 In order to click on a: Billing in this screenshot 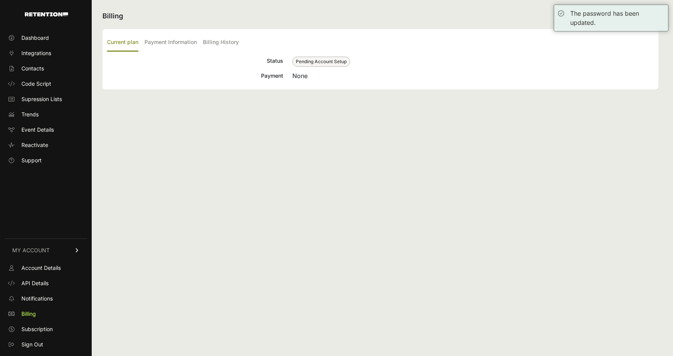, I will do `click(46, 314)`.